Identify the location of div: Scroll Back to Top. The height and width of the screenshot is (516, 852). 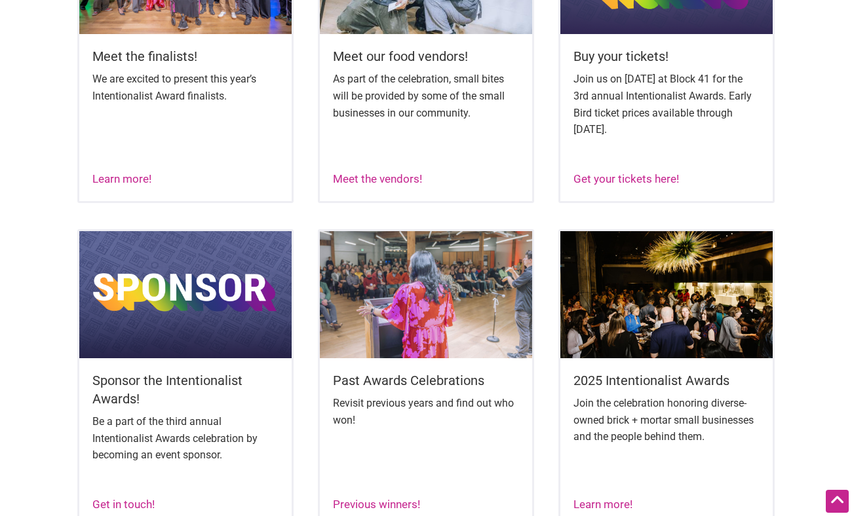
(837, 501).